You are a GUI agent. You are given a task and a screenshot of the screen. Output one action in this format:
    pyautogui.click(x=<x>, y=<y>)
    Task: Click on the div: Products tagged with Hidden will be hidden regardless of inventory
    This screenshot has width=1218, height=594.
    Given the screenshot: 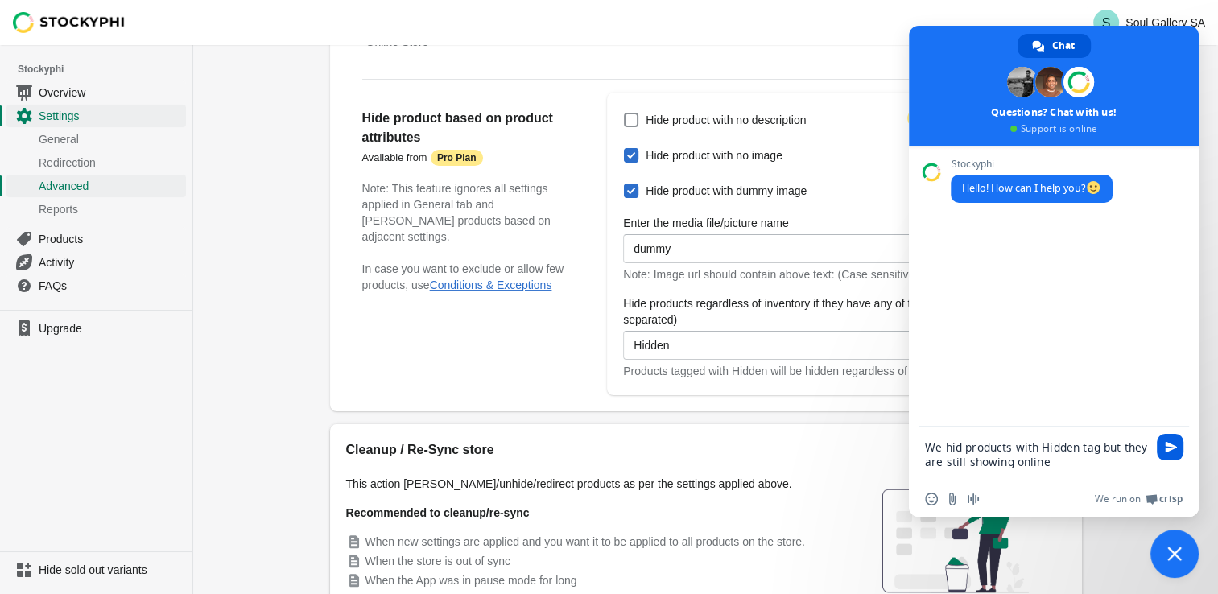 What is the action you would take?
    pyautogui.click(x=836, y=371)
    